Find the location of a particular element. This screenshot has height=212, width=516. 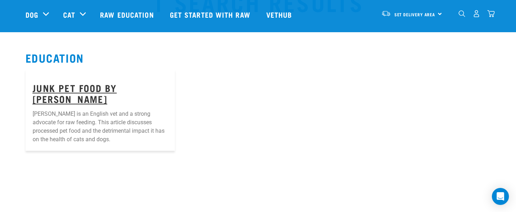

a: Vethub is located at coordinates (280, 15).